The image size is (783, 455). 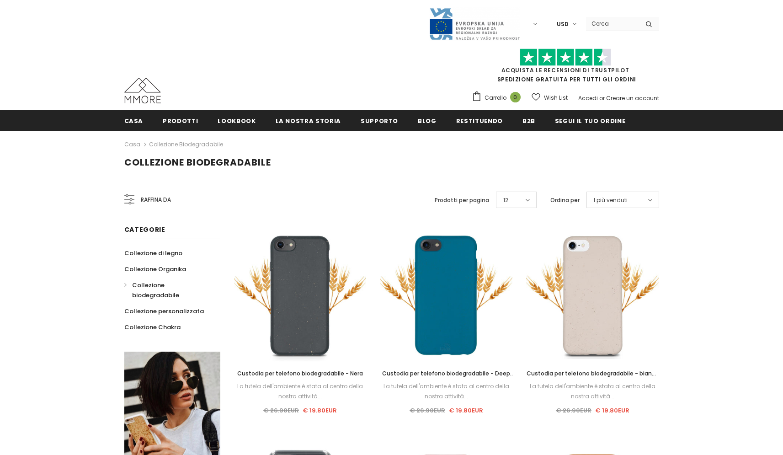 I want to click on a: supporto, so click(x=379, y=120).